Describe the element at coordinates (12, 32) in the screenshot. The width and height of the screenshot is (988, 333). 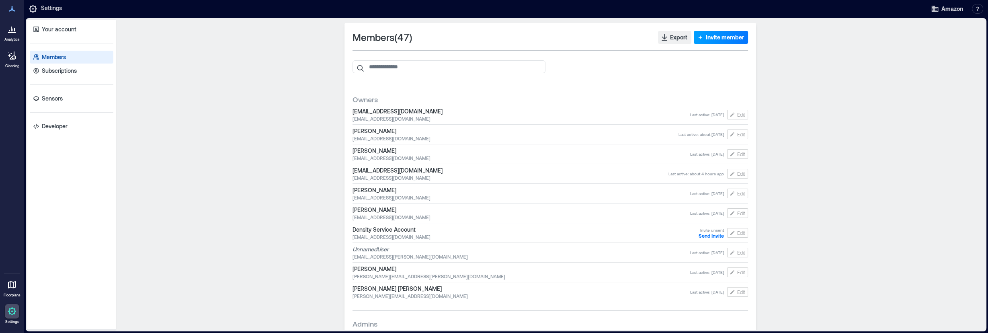
I see `a: Analytics` at that location.